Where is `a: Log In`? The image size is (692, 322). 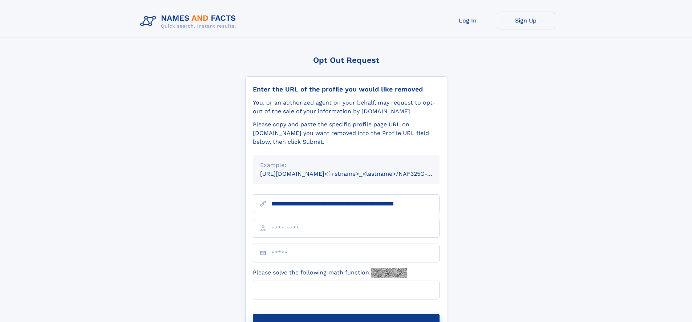 a: Log In is located at coordinates (468, 20).